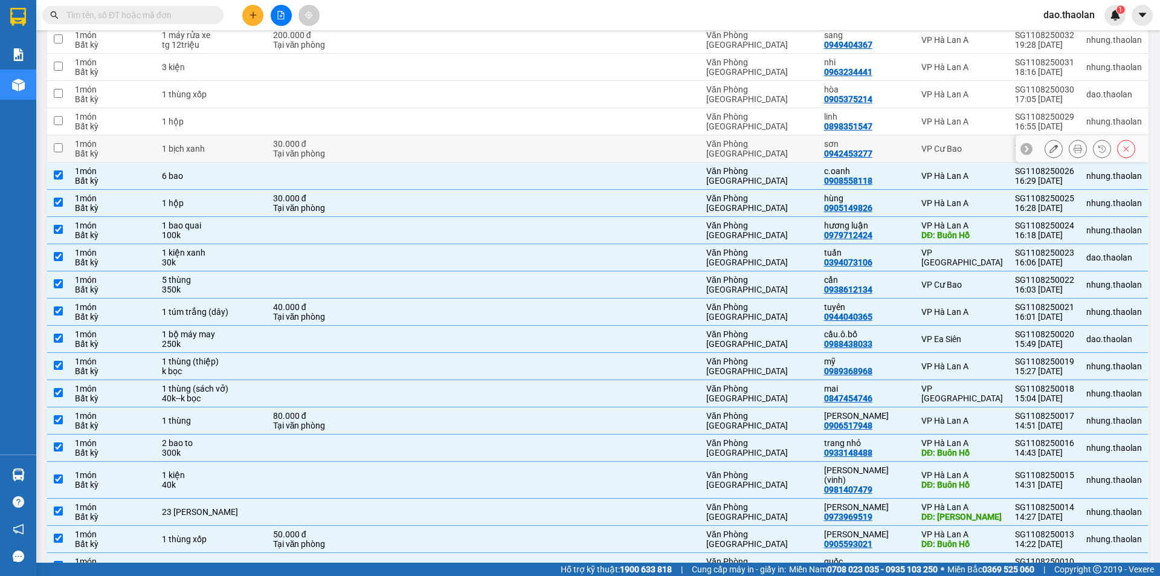 This screenshot has width=1160, height=576. I want to click on div: 0905149826, so click(848, 208).